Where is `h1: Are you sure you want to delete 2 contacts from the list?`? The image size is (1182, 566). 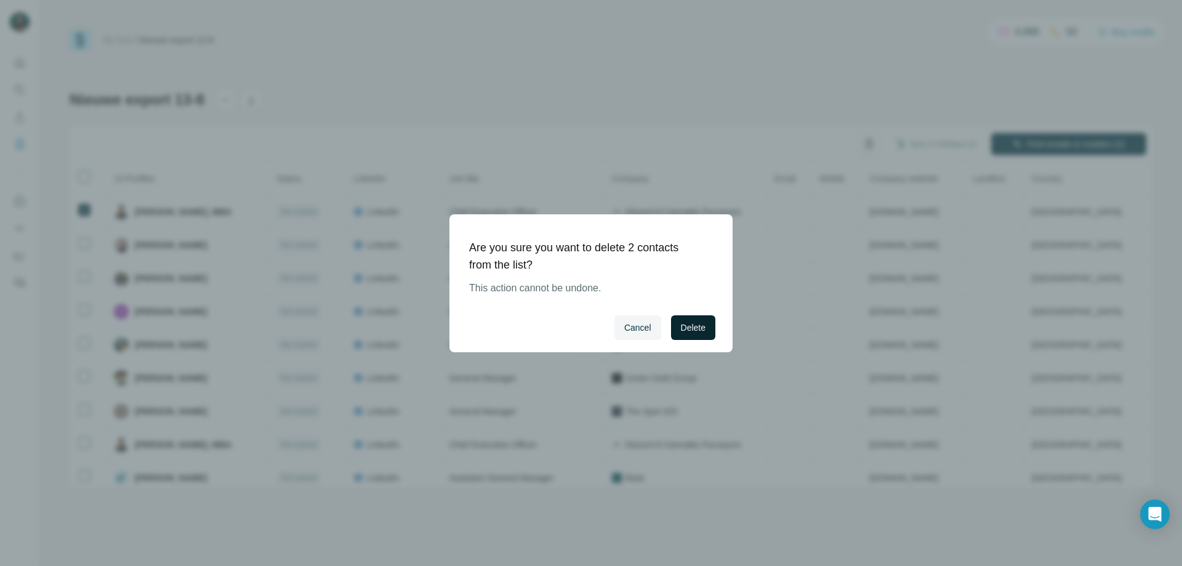
h1: Are you sure you want to delete 2 contacts from the list? is located at coordinates (586, 256).